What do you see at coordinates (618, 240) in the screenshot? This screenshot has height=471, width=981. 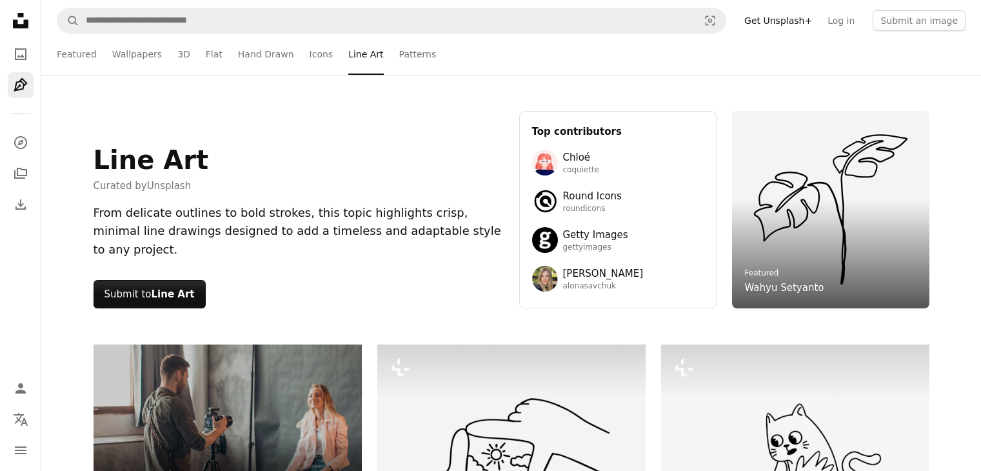 I see `a: Avatar of user Getty ImagesGetty Imagesgettyimages` at bounding box center [618, 240].